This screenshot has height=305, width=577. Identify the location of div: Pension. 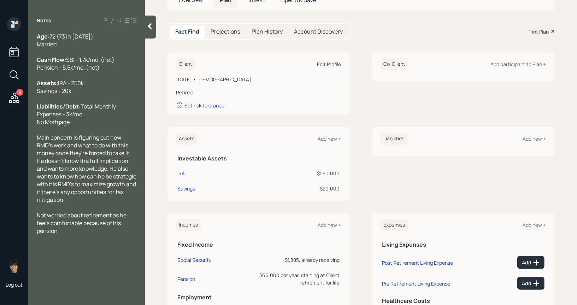
(186, 279).